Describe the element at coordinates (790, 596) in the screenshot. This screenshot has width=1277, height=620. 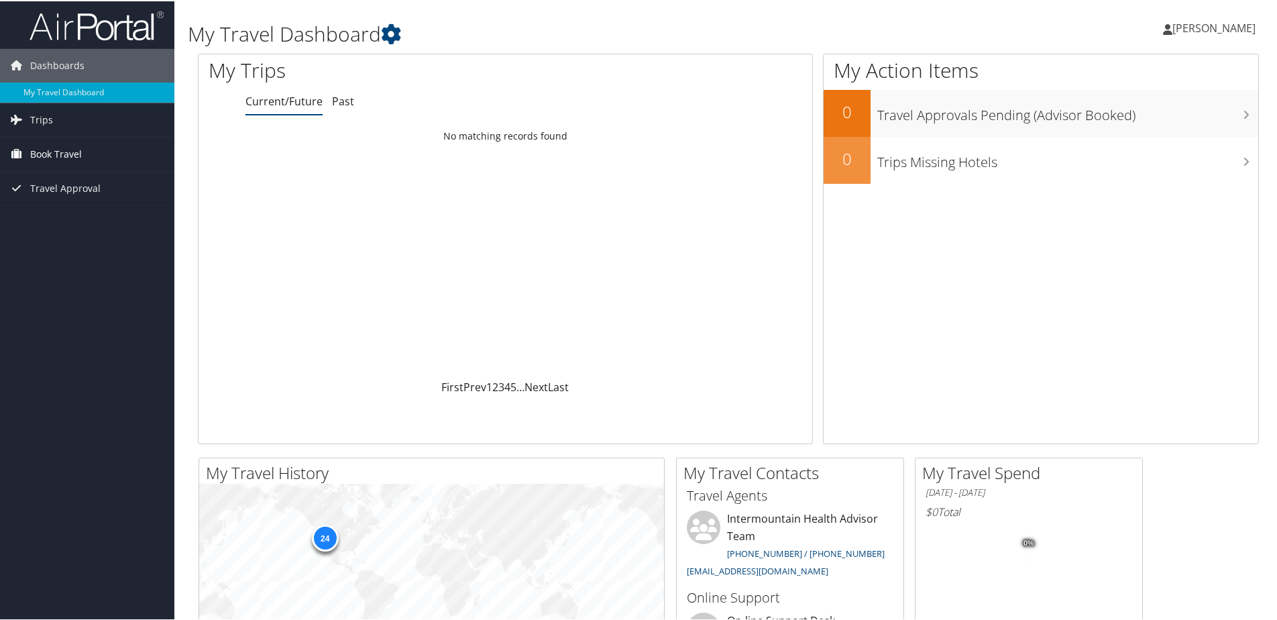
I see `h3: Online Support` at that location.